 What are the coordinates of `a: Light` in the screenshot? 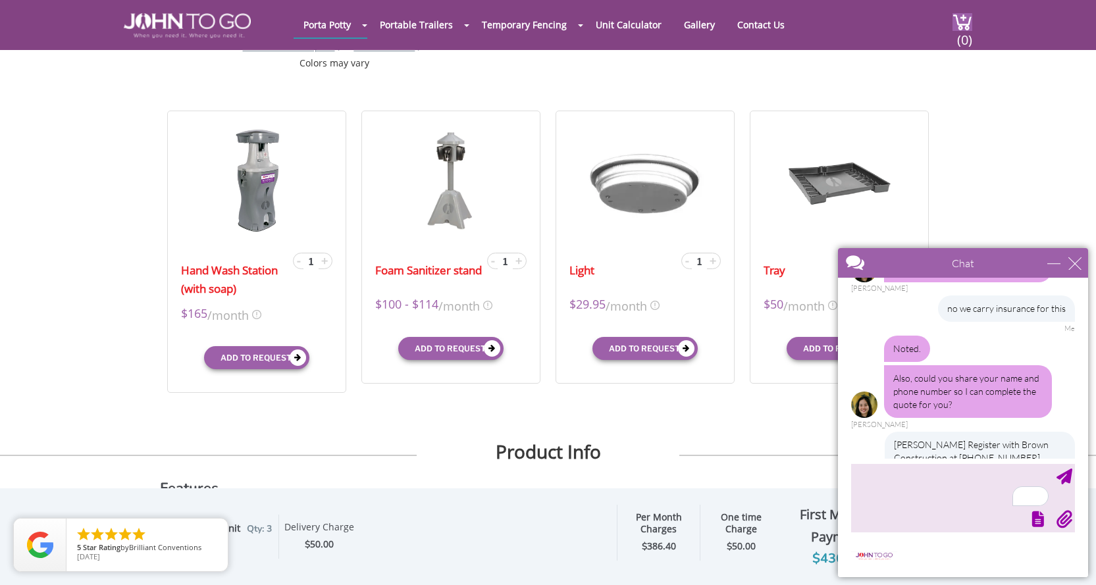 It's located at (582, 271).